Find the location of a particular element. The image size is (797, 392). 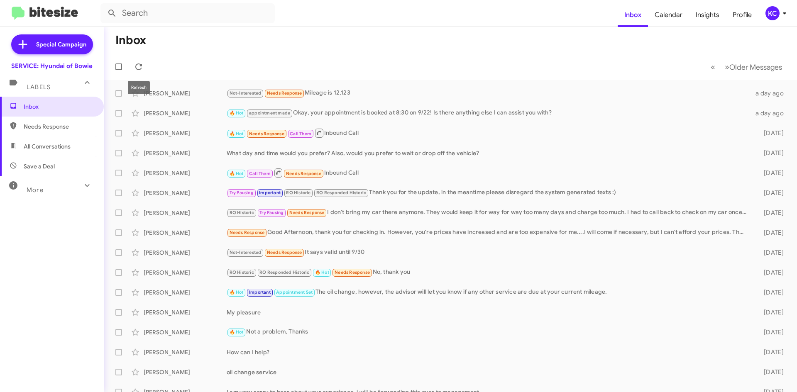

span: Older Messages is located at coordinates (755, 67).